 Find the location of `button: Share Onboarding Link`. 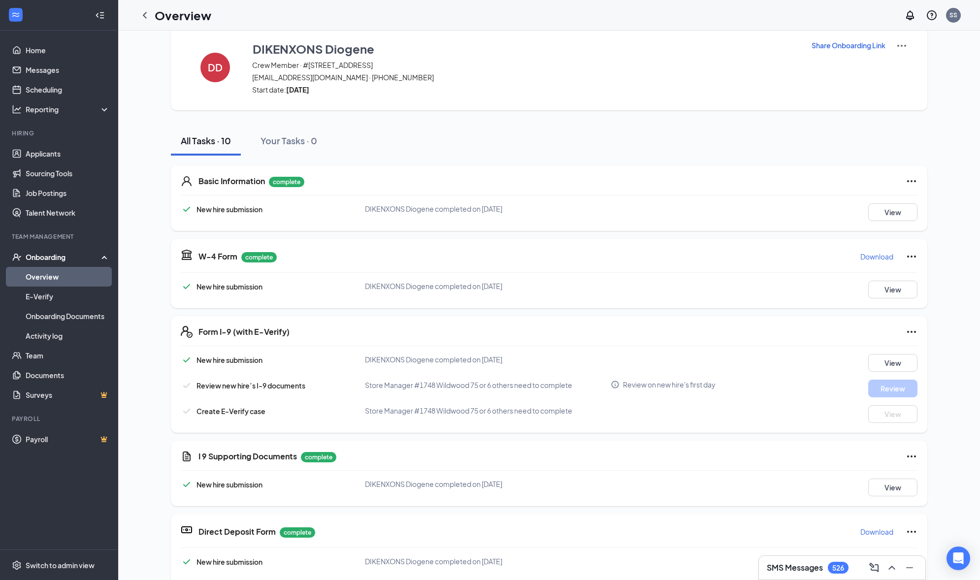

button: Share Onboarding Link is located at coordinates (849, 45).